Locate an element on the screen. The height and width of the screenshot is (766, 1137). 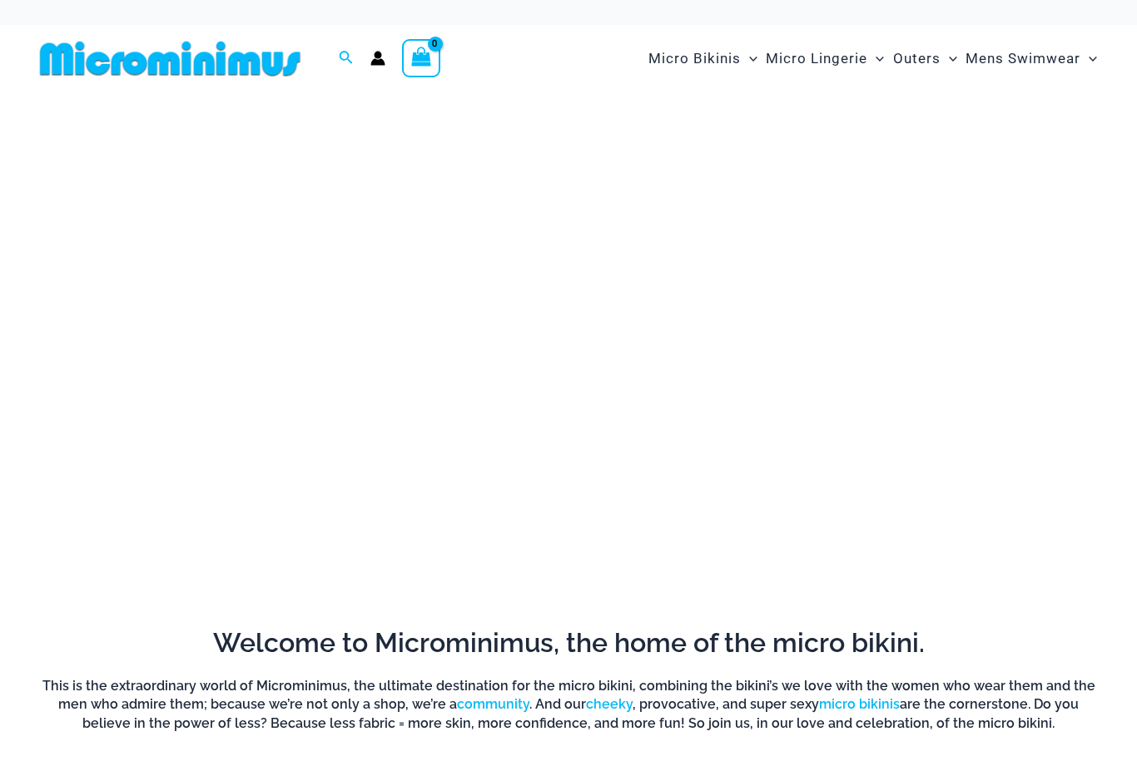
img: MM SHOP LOGO FLAT is located at coordinates (170, 58).